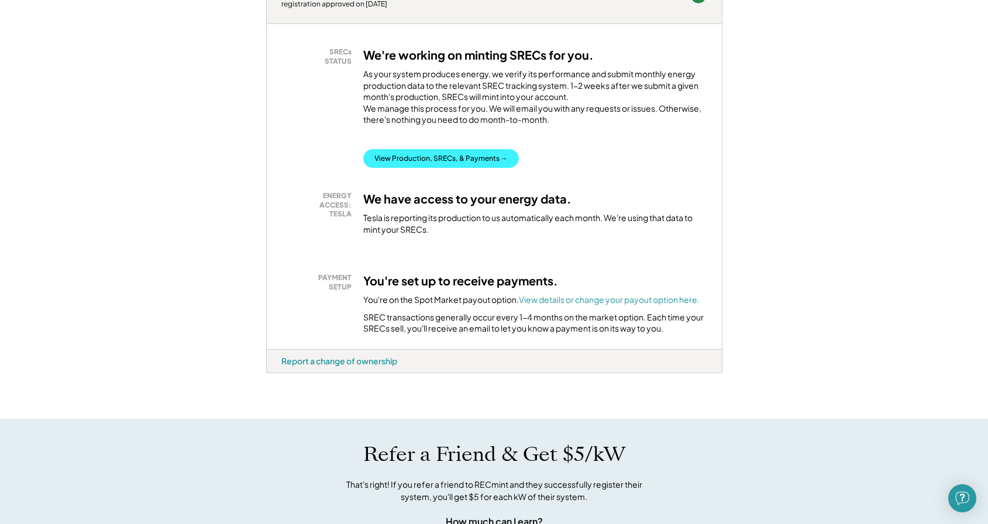 This screenshot has width=988, height=524. I want to click on div: g8gce4rd - VA Distributed, so click(288, 375).